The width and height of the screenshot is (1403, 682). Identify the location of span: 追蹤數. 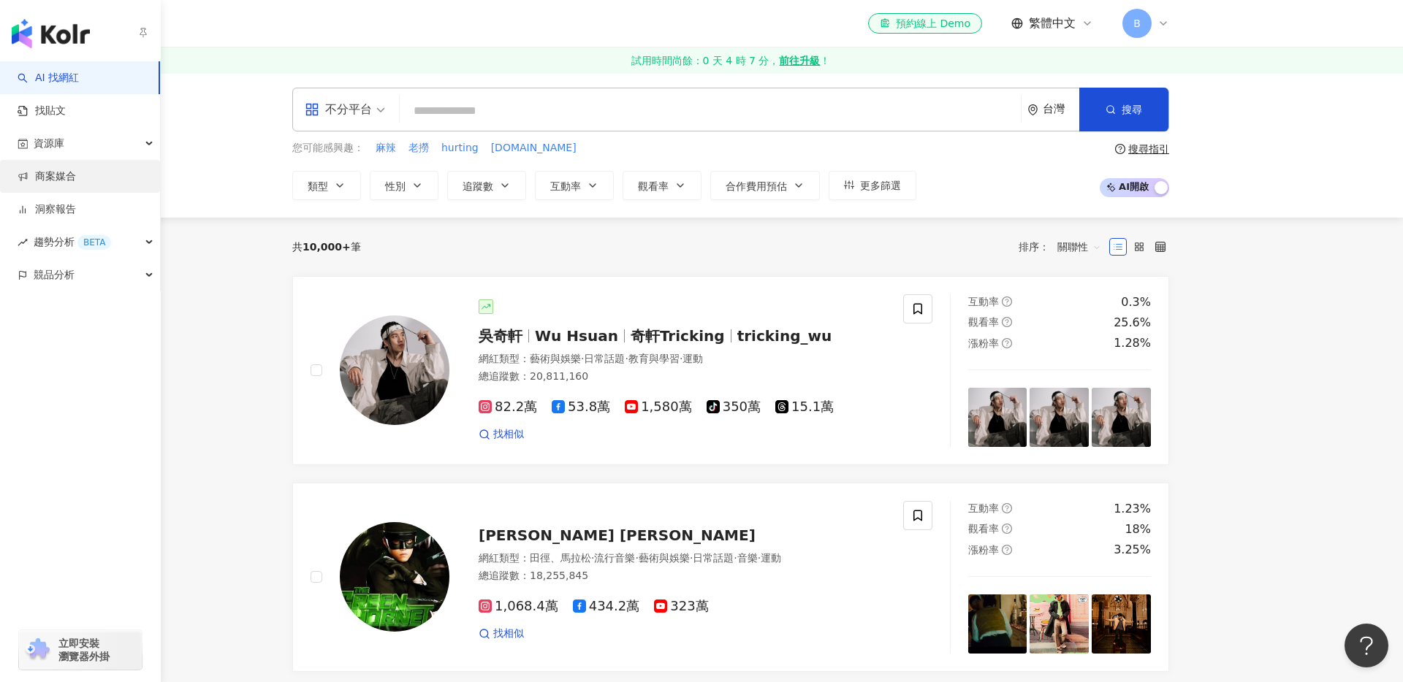
(478, 186).